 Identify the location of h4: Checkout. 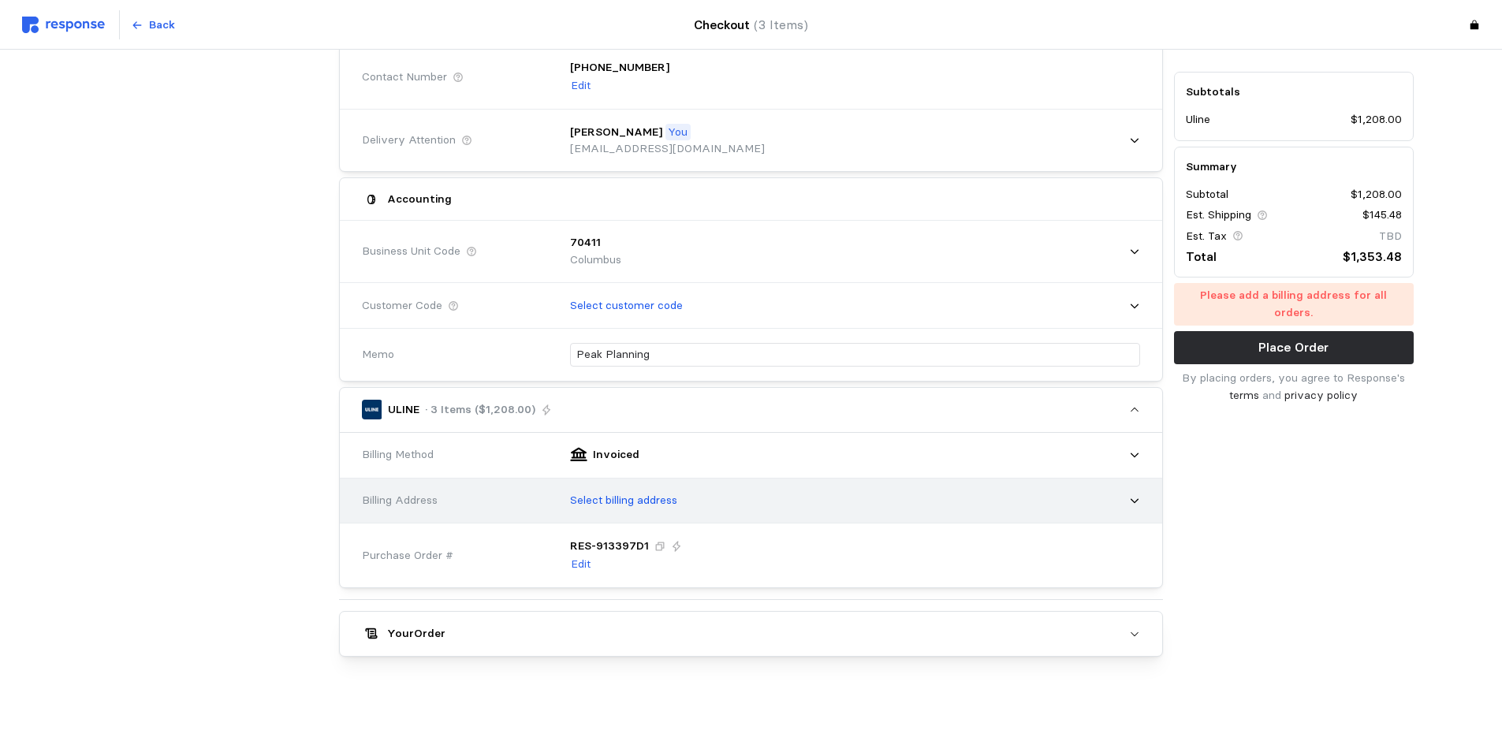
(750, 24).